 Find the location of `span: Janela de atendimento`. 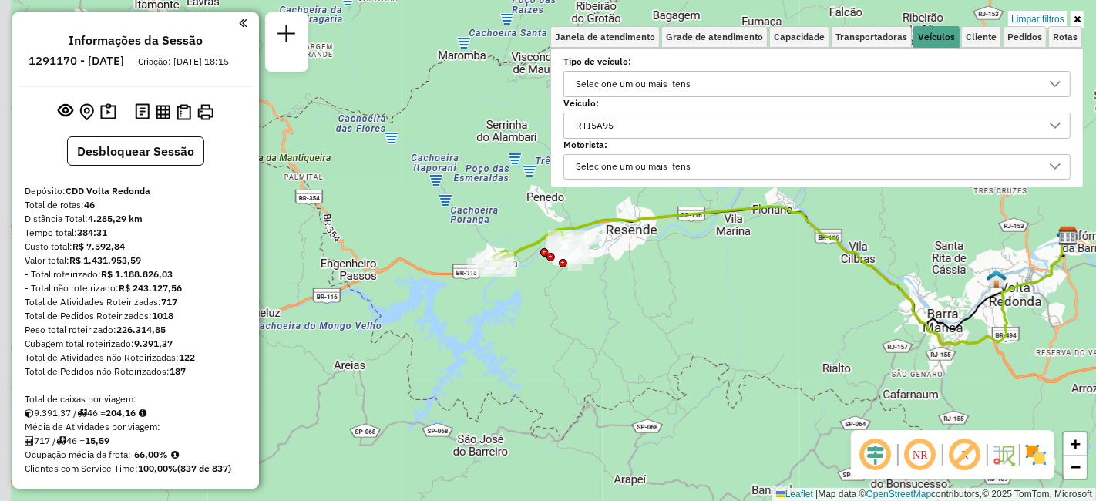

span: Janela de atendimento is located at coordinates (605, 37).